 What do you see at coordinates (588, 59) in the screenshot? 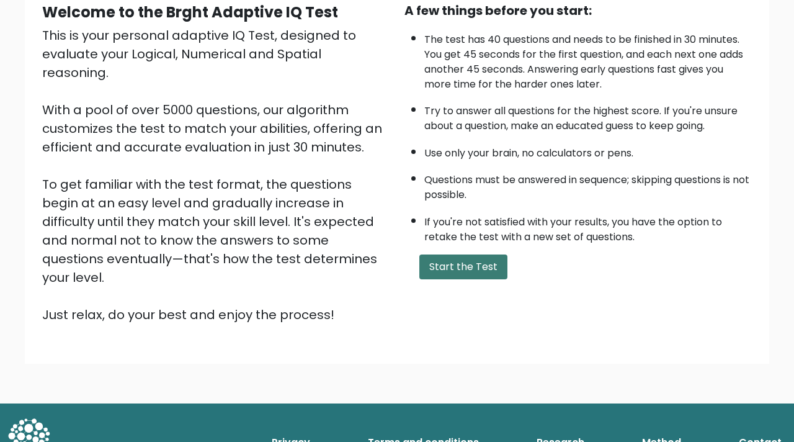
I see `li: The test has 40 questions and needs to be finished in 30 minutes. You get 45 seconds for the firs...` at bounding box center [588, 59].